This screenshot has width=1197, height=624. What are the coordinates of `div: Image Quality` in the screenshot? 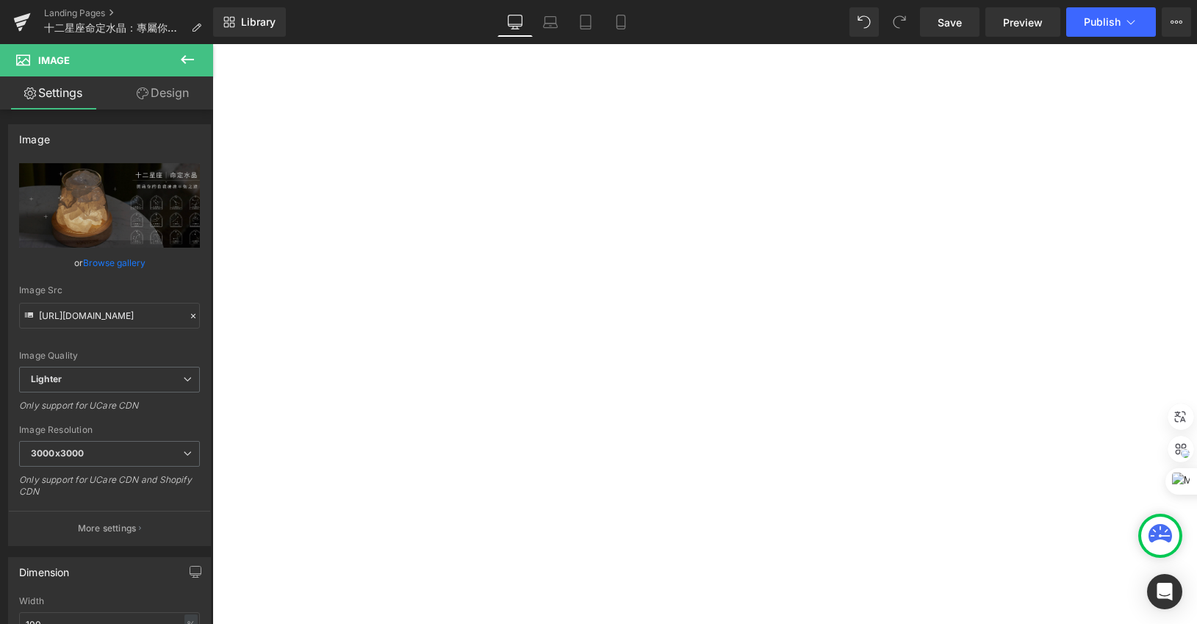 It's located at (109, 356).